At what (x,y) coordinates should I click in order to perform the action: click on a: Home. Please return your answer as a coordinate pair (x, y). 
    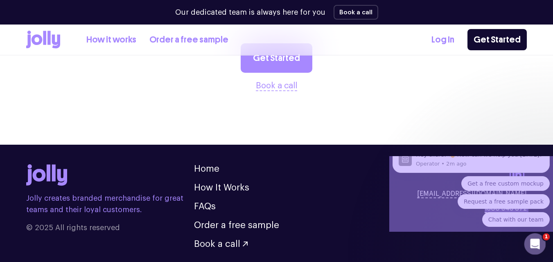
    Looking at the image, I should click on (207, 169).